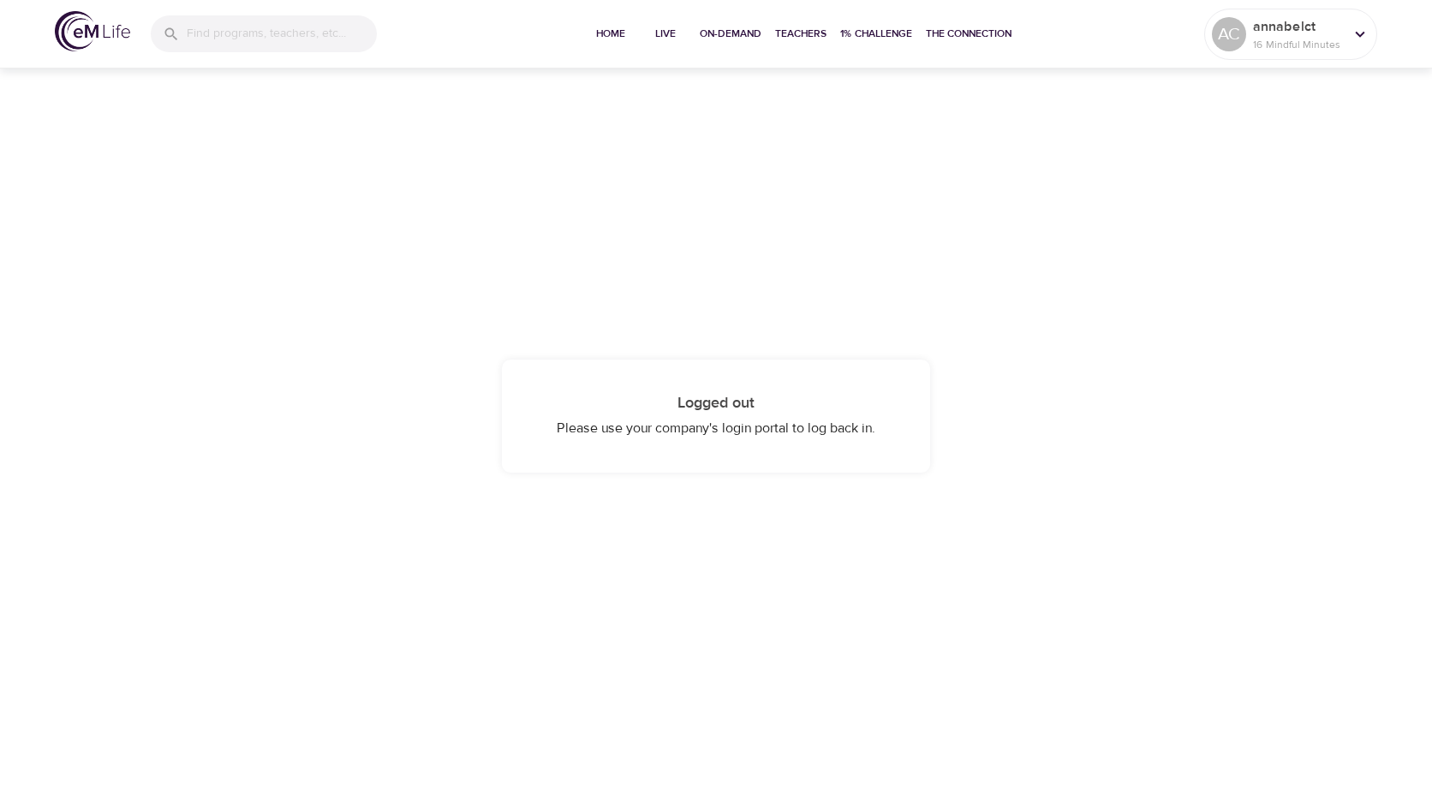  I want to click on span: Home, so click(611, 33).